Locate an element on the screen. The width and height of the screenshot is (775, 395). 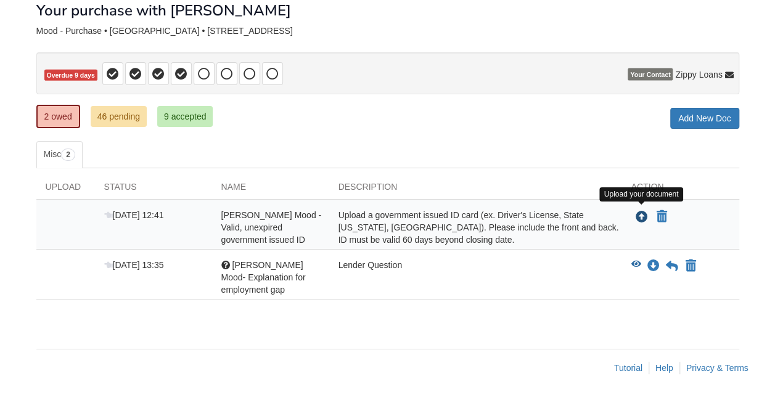
div: Lender Question is located at coordinates (476, 278).